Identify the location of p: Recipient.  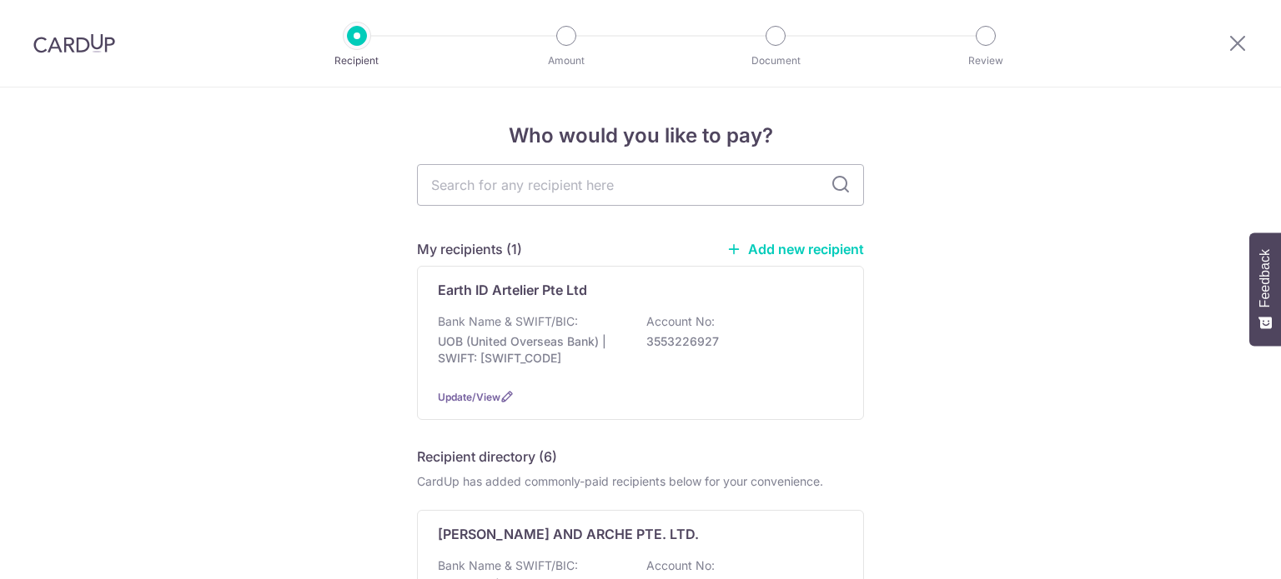
(357, 61).